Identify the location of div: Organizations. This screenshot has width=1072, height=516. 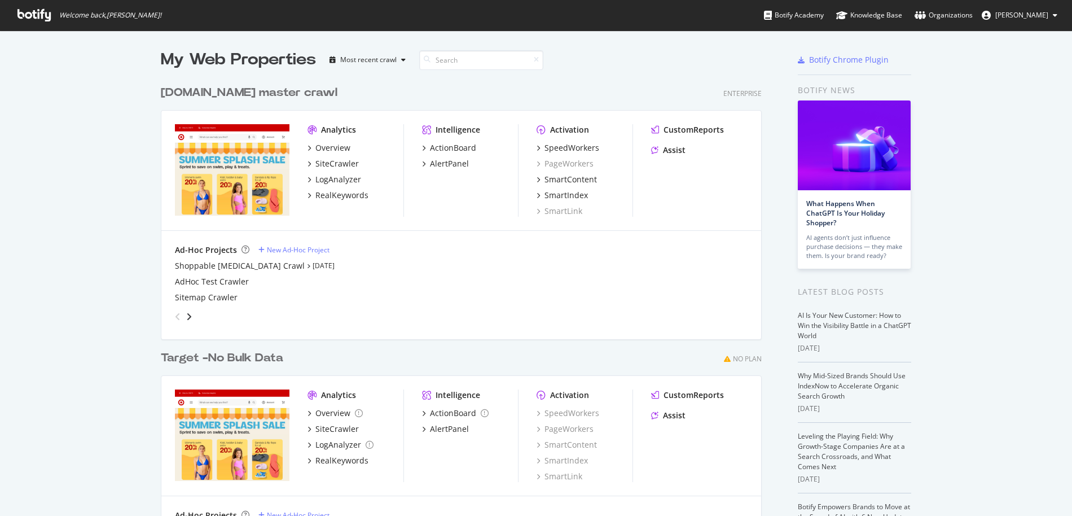
(943, 15).